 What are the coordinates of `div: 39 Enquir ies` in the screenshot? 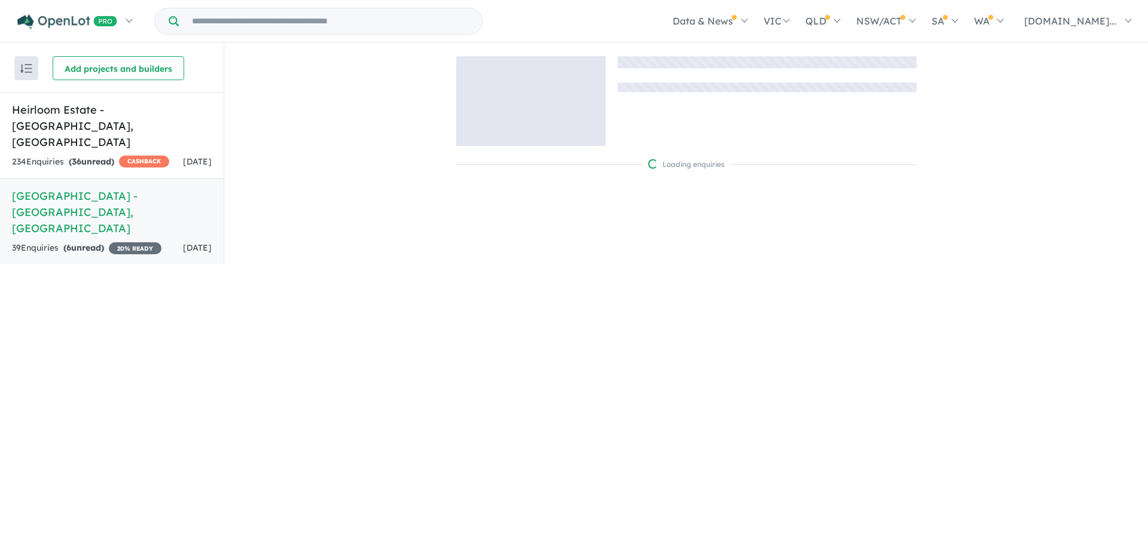 It's located at (87, 248).